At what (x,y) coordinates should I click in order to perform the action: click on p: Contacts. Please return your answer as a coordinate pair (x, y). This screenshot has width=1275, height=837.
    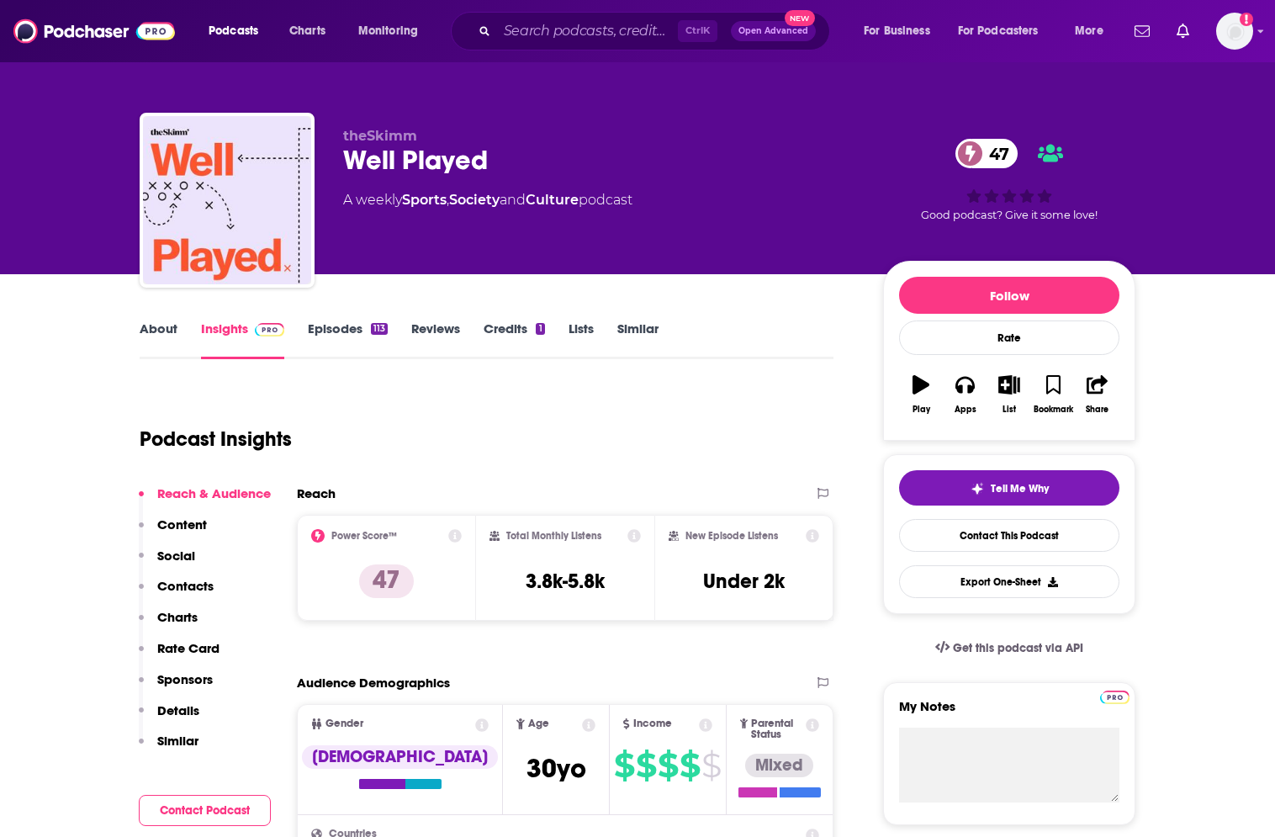
    Looking at the image, I should click on (185, 585).